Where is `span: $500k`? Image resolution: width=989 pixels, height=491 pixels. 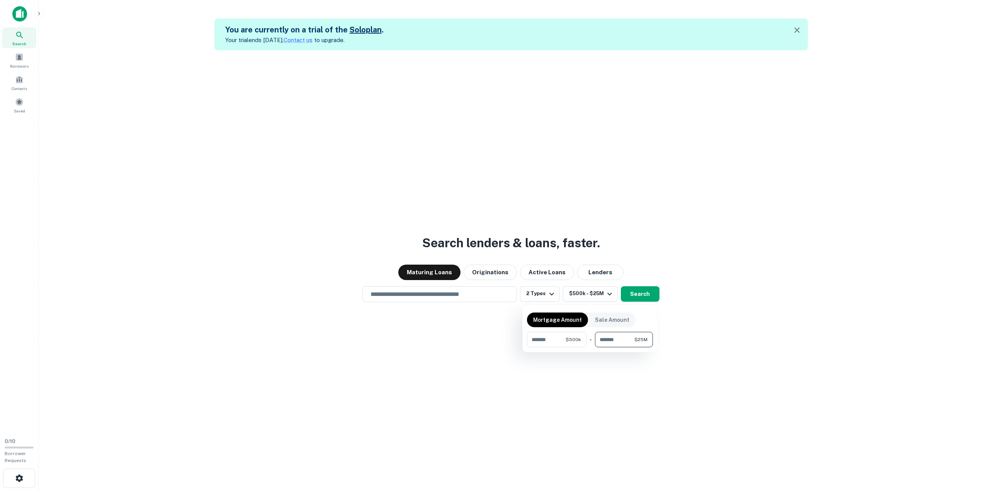
span: $500k is located at coordinates (573, 340).